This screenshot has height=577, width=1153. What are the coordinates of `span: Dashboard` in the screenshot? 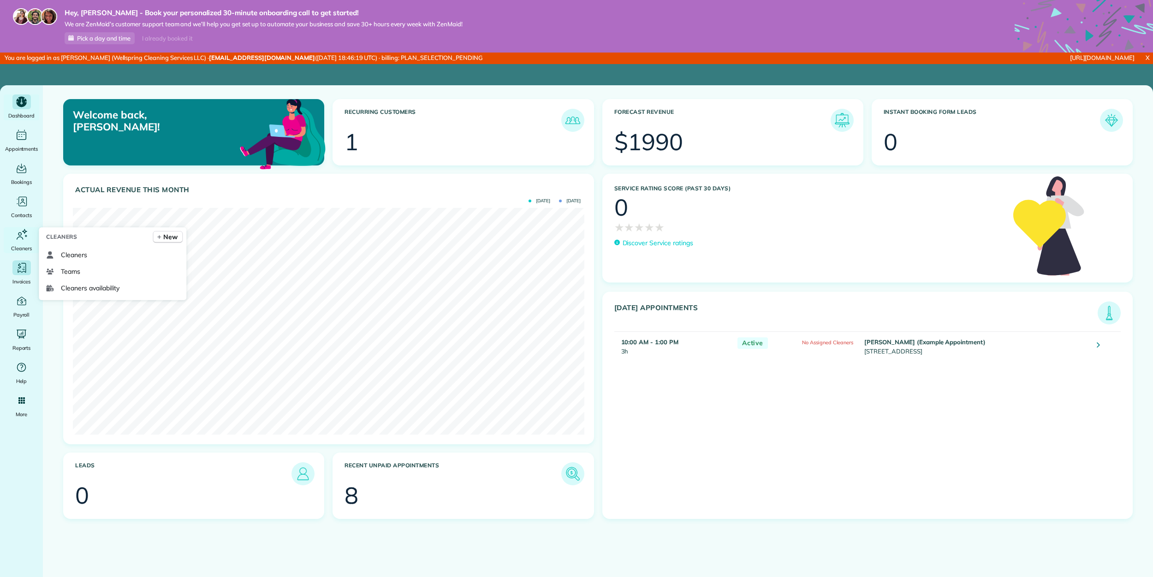 It's located at (21, 116).